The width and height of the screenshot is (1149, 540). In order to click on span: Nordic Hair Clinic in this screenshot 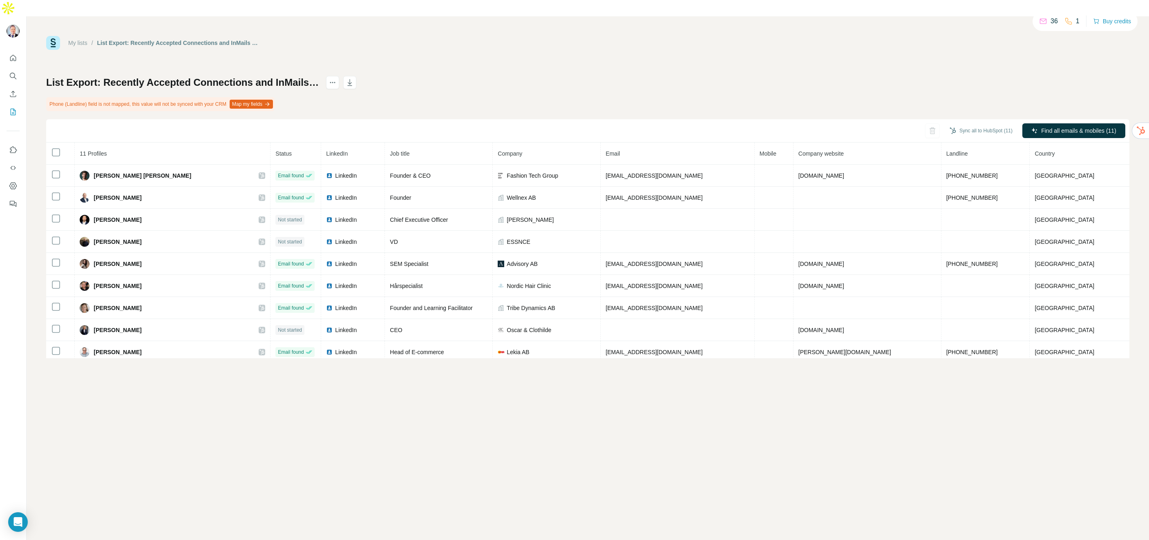, I will do `click(529, 286)`.